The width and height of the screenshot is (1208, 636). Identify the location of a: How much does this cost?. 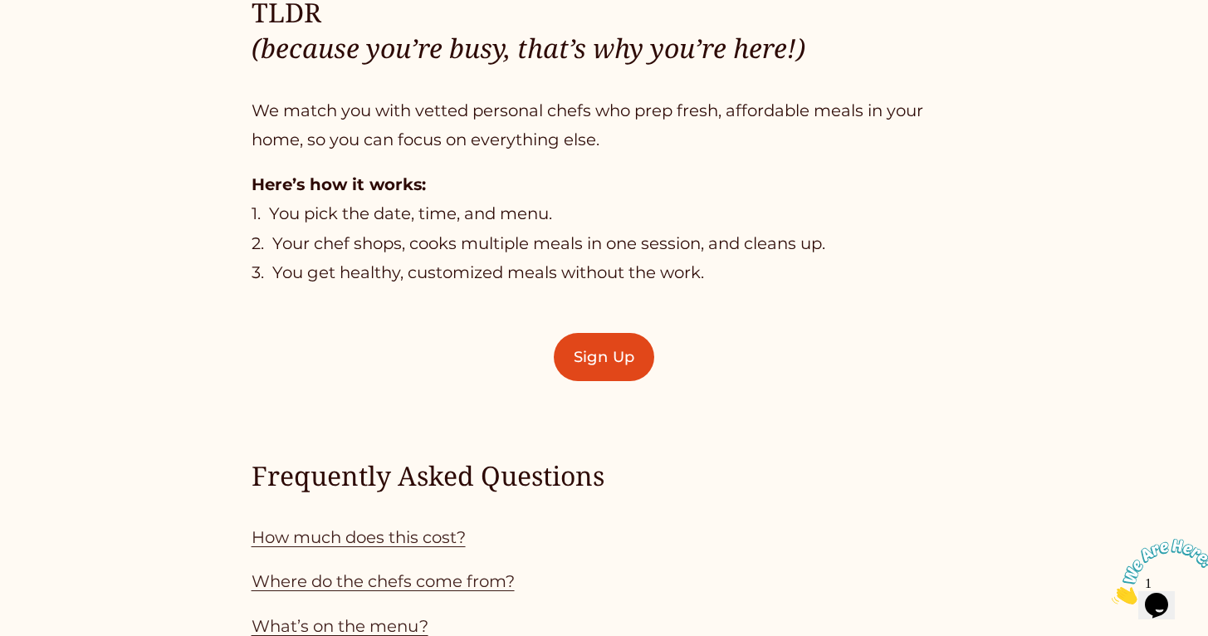
(359, 537).